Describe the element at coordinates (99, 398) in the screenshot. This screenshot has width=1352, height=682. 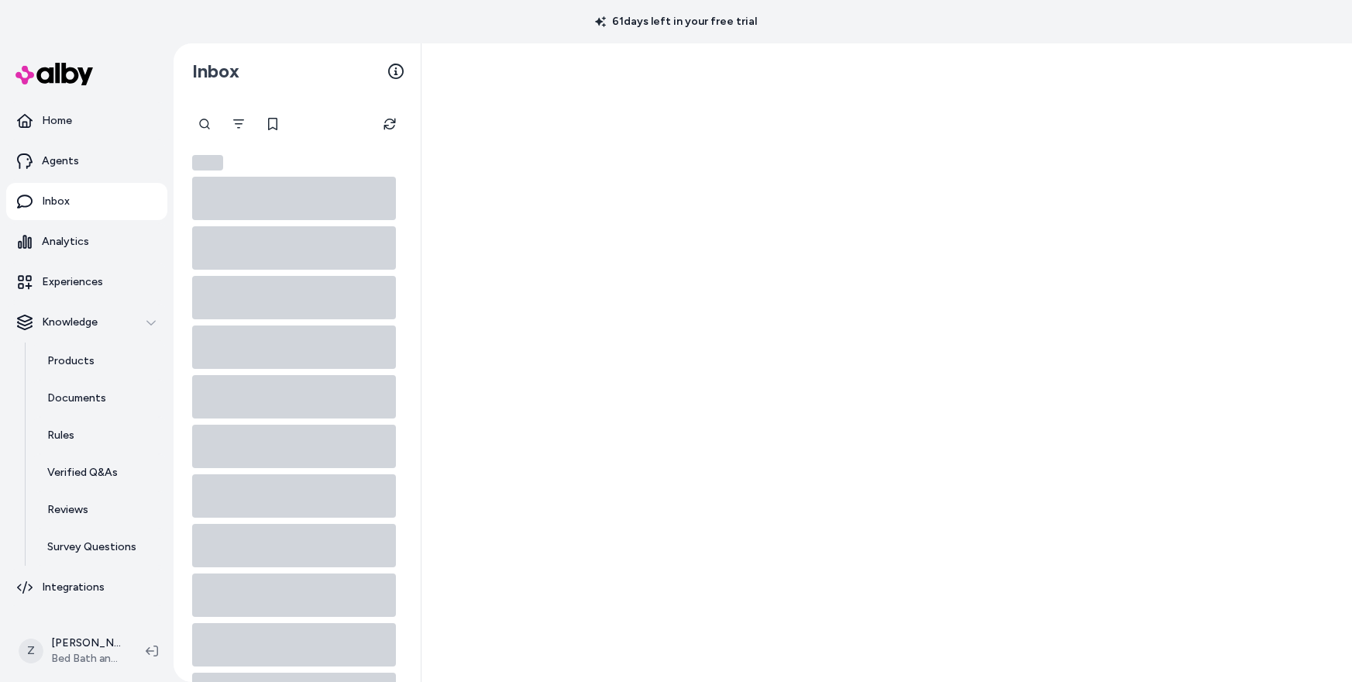
I see `a: Documents` at that location.